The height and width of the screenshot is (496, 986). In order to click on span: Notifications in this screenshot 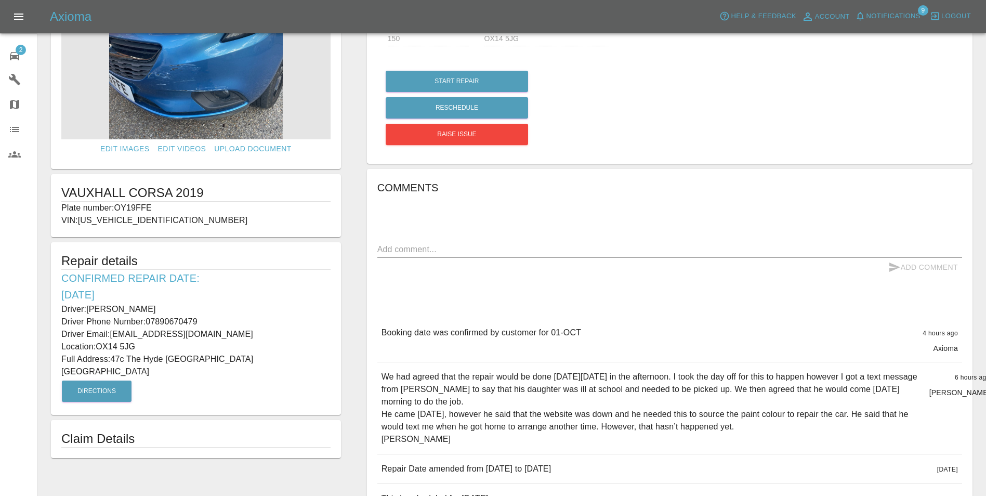, I will do `click(894, 16)`.